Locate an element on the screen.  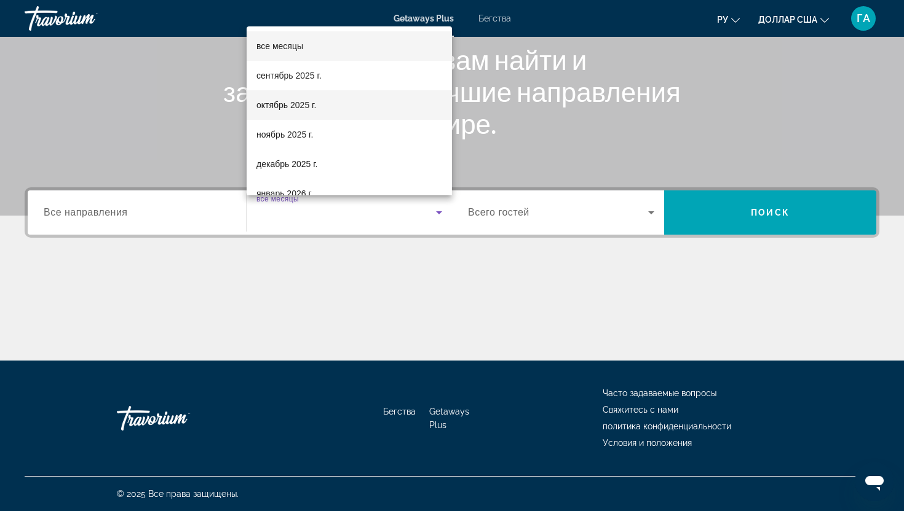
font: сентябрь 2025 г. is located at coordinates (289, 76).